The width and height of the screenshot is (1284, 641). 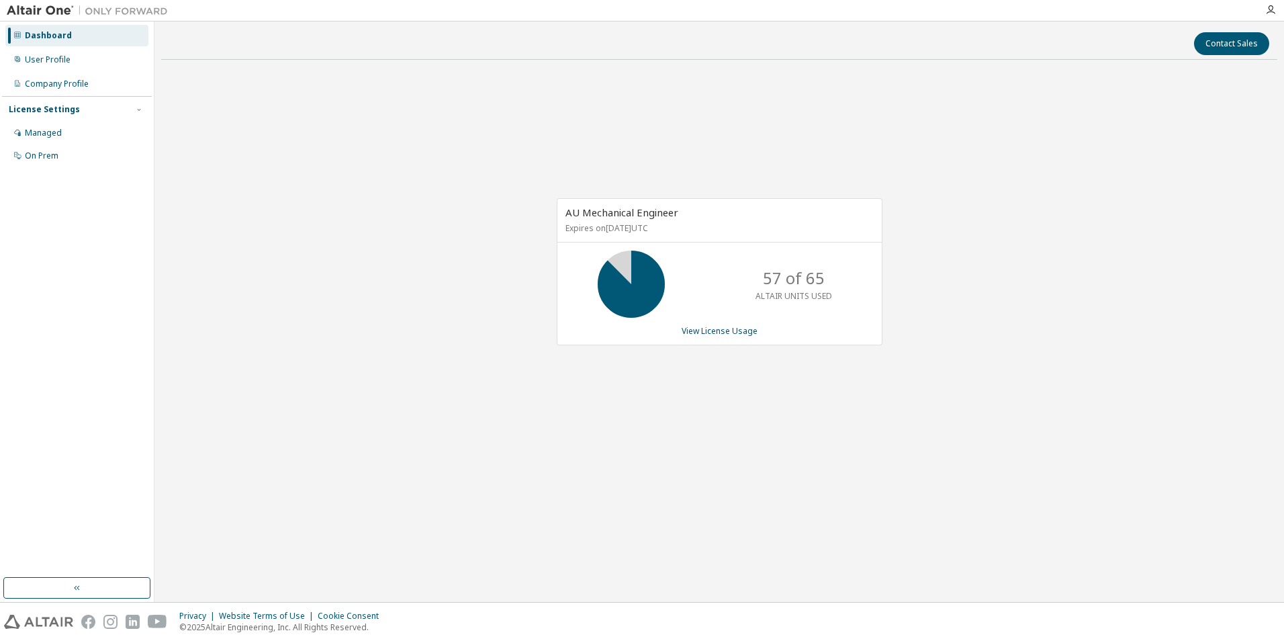 What do you see at coordinates (38, 621) in the screenshot?
I see `img: altair_logo.svg` at bounding box center [38, 621].